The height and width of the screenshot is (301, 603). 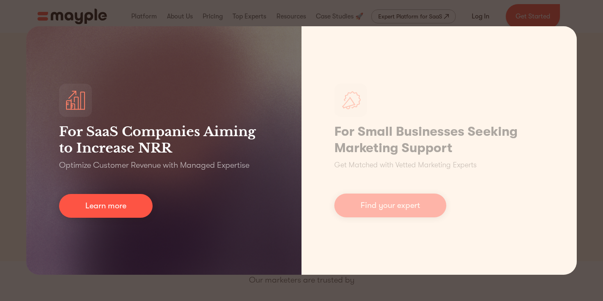 What do you see at coordinates (106, 206) in the screenshot?
I see `a: Learn more` at bounding box center [106, 206].